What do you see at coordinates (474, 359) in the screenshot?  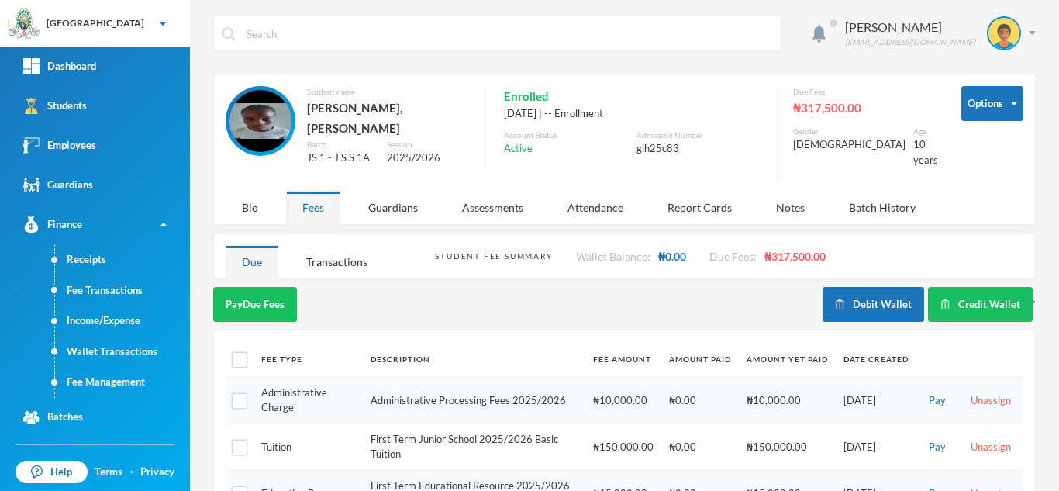 I see `th: Description` at bounding box center [474, 359].